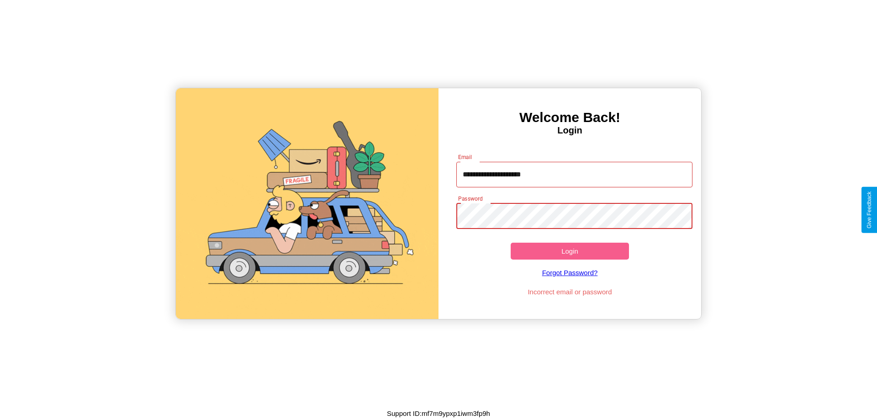 This screenshot has height=420, width=877. Describe the element at coordinates (570, 291) in the screenshot. I see `p: Incorrect email or password` at that location.